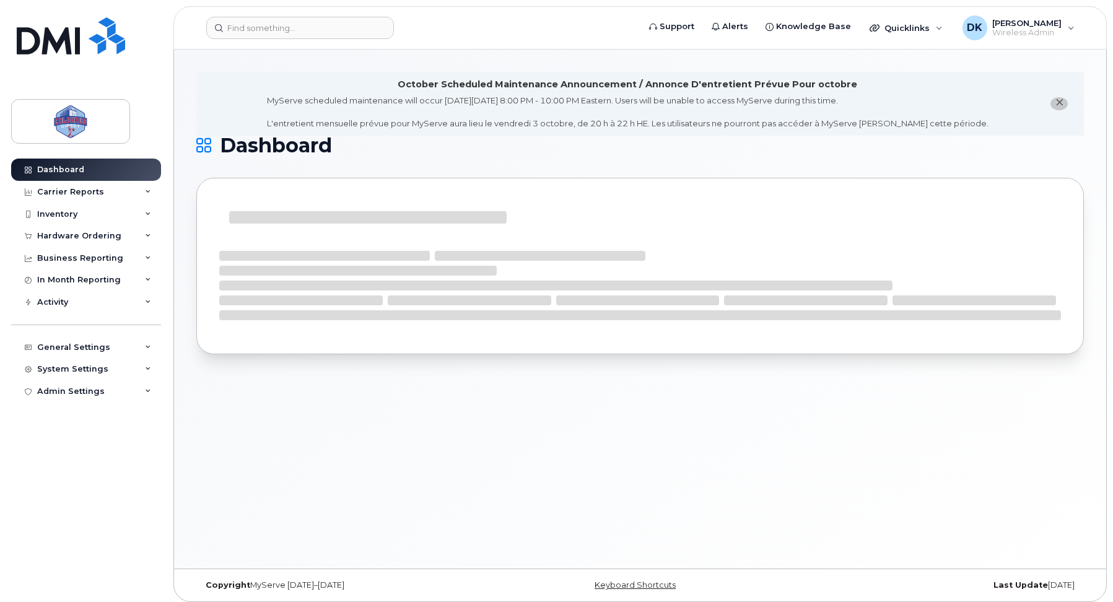  I want to click on strong: Copyright, so click(228, 584).